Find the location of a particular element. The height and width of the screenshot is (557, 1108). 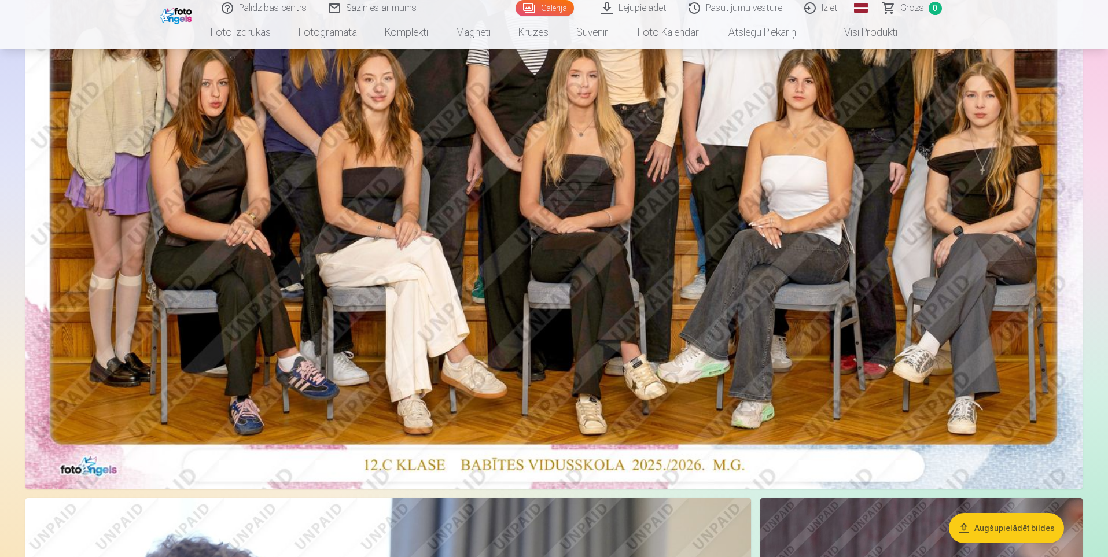

a: Foto izdrukas is located at coordinates (241, 32).